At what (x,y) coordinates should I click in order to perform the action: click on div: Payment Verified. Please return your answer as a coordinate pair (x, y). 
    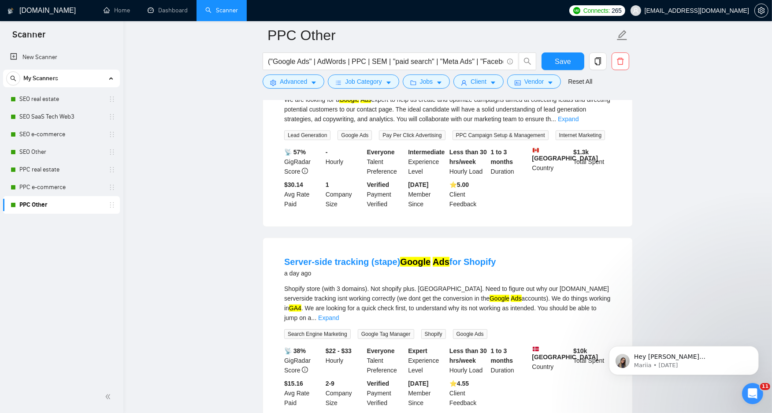
    Looking at the image, I should click on (386, 194).